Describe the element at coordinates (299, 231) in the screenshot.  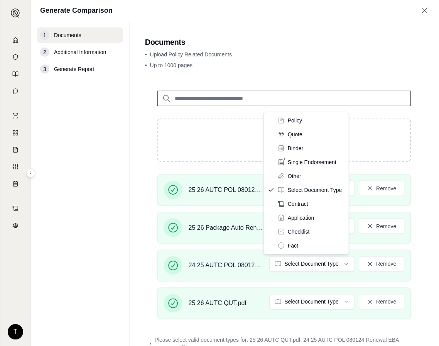
I see `span: Checklist` at that location.